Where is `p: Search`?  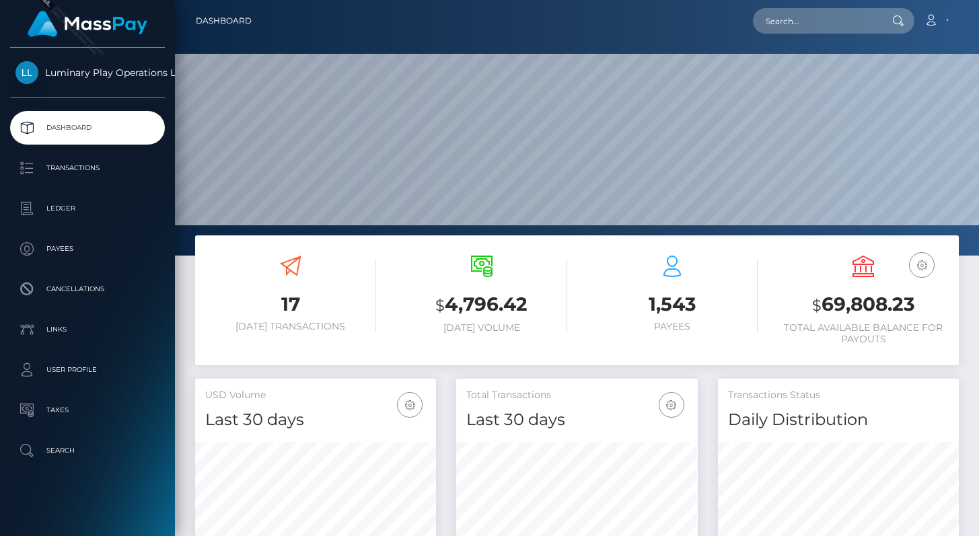 p: Search is located at coordinates (87, 451).